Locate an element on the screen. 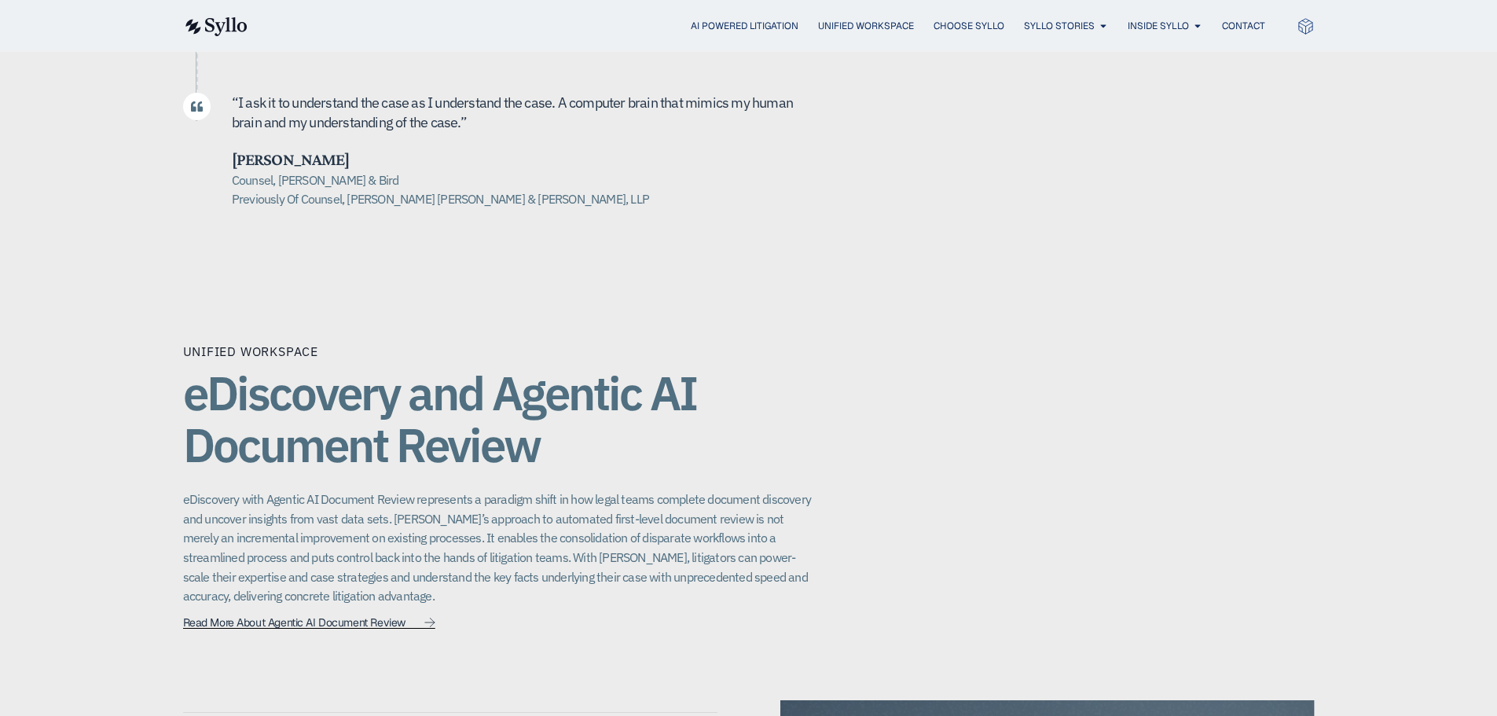 The height and width of the screenshot is (716, 1497). span: I ask it to u is located at coordinates (269, 102).